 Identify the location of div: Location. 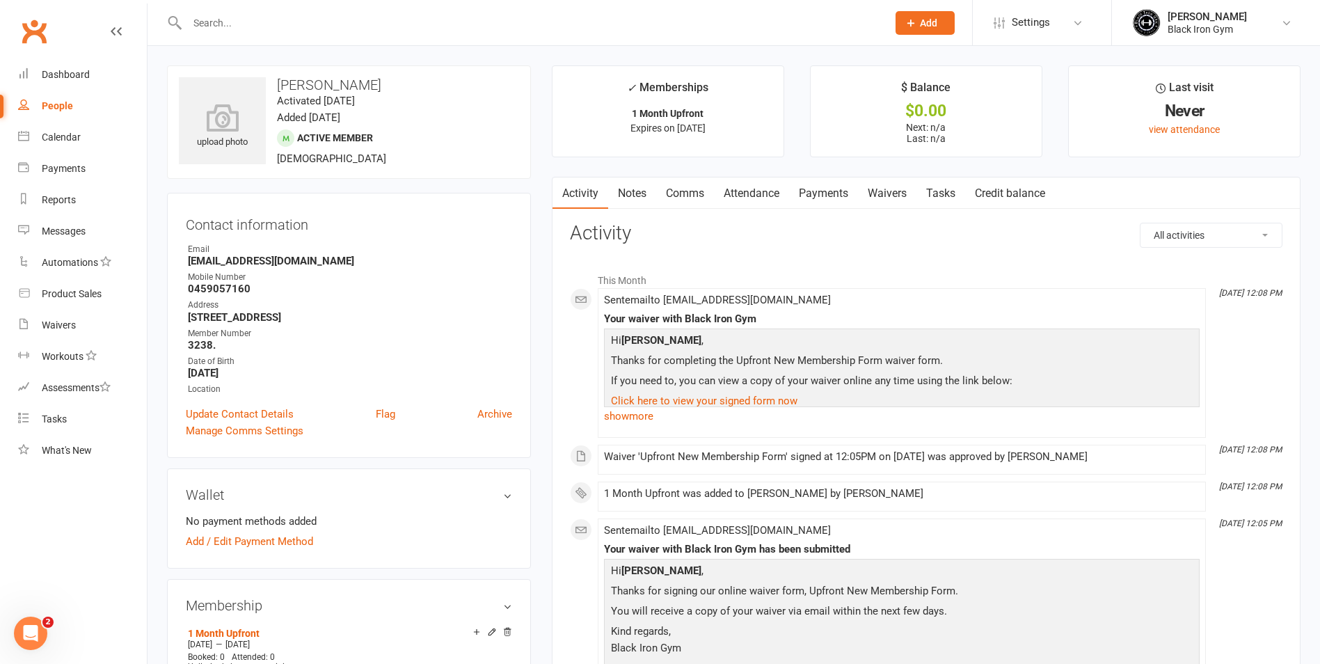
(350, 389).